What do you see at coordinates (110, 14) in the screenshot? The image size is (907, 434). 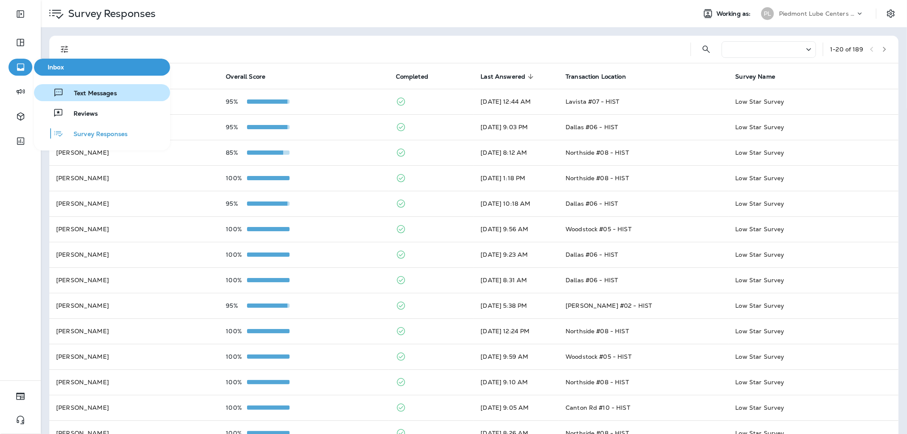 I see `p: Survey Responses` at bounding box center [110, 14].